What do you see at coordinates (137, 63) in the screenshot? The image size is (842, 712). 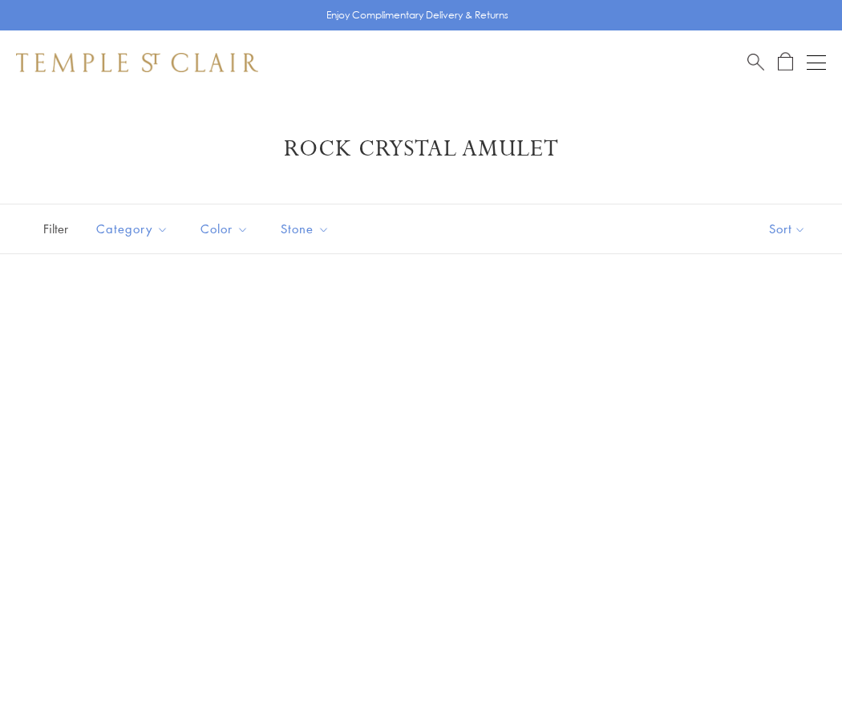 I see `img: Temple St. Clair` at bounding box center [137, 63].